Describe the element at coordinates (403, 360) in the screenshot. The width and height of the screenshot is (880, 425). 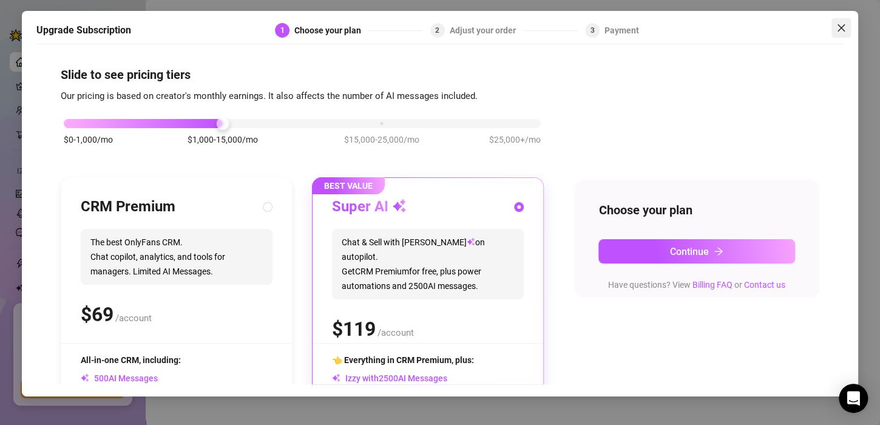
I see `span: 👈 Everything in CRM Premium, plus:` at that location.